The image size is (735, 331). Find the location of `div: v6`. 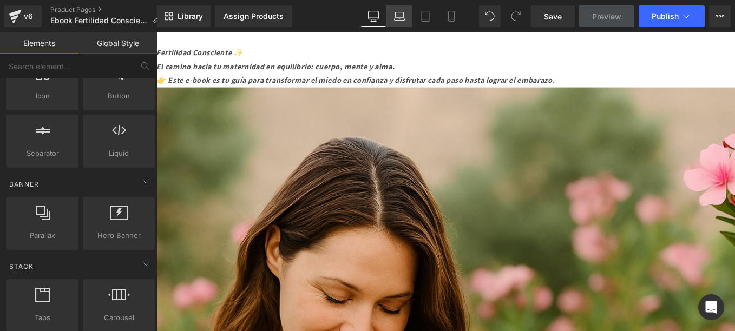

div: v6 is located at coordinates (28, 16).